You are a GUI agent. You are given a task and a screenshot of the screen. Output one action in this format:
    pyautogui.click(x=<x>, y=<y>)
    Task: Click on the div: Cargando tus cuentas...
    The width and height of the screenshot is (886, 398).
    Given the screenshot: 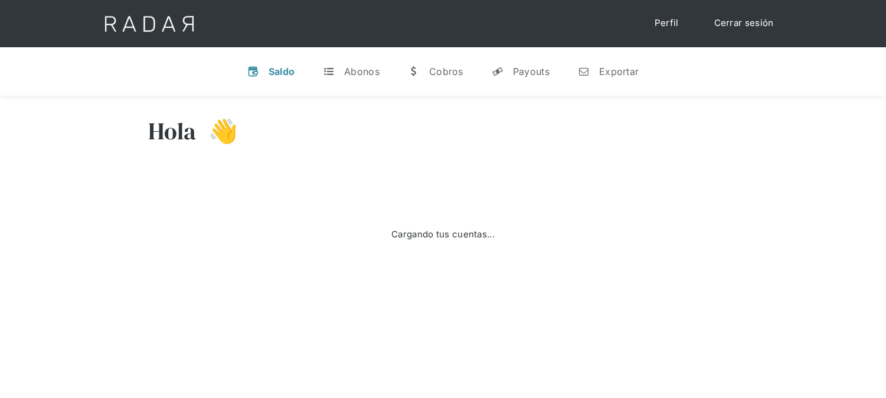 What is the action you would take?
    pyautogui.click(x=443, y=234)
    